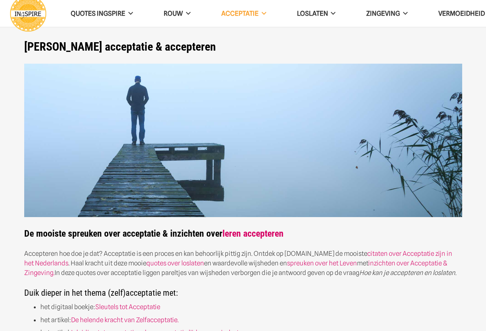 The width and height of the screenshot is (486, 331). Describe the element at coordinates (243, 152) in the screenshot. I see `strong: De mooiste spreuken over acceptatie & inzichten over` at that location.